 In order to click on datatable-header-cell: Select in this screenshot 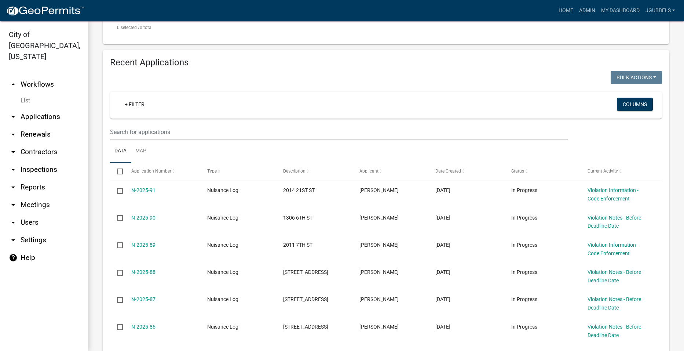, I will do `click(117, 171)`.